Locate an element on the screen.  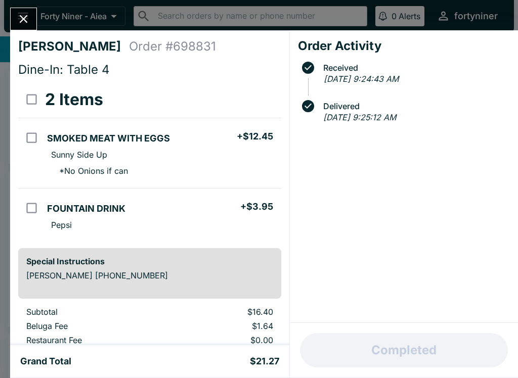
span: Received is located at coordinates (414, 68).